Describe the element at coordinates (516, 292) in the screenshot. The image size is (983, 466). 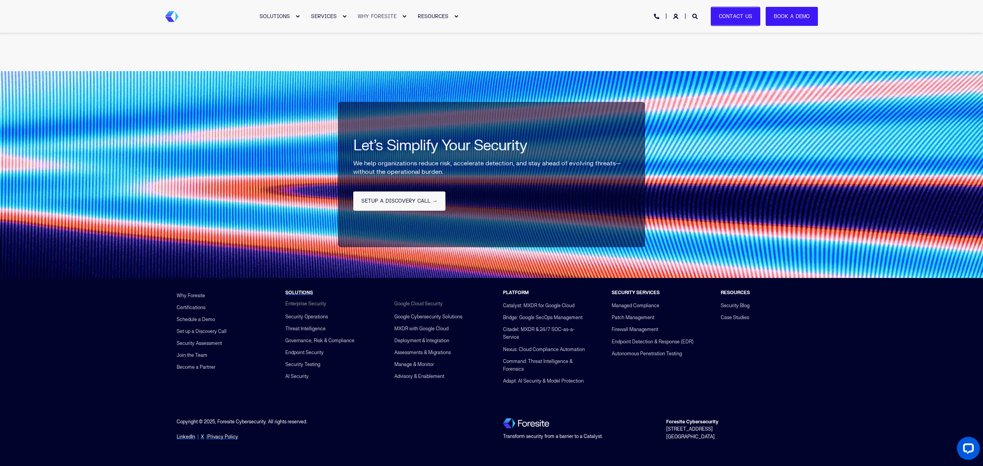
I see `span: PLATFORM` at that location.